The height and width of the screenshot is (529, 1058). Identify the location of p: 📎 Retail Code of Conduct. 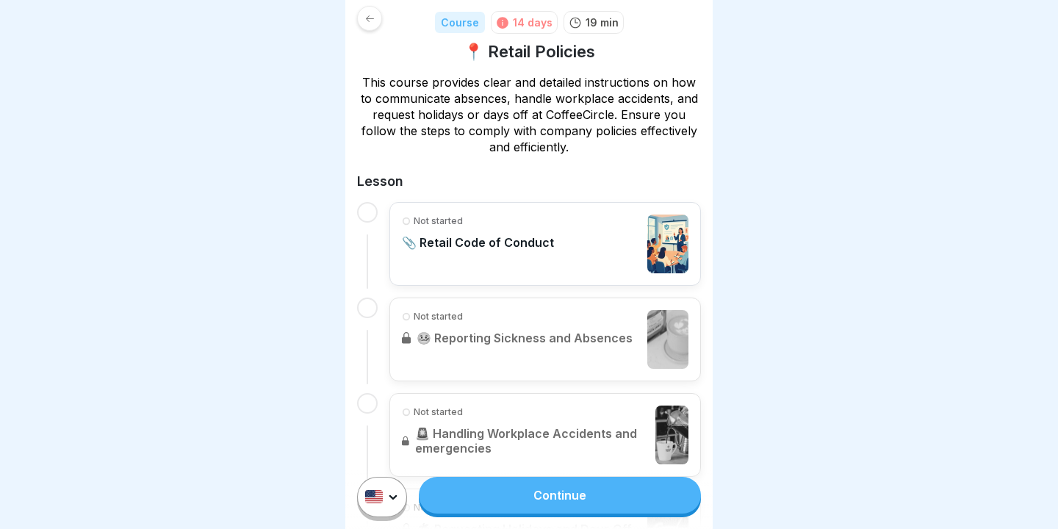
(478, 243).